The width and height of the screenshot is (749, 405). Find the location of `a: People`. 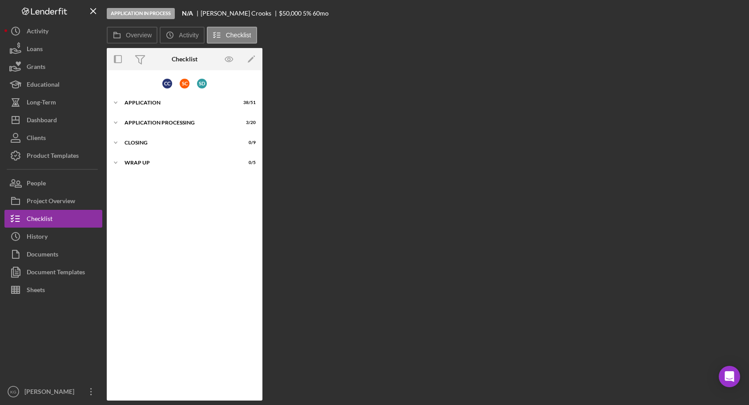

a: People is located at coordinates (53, 183).